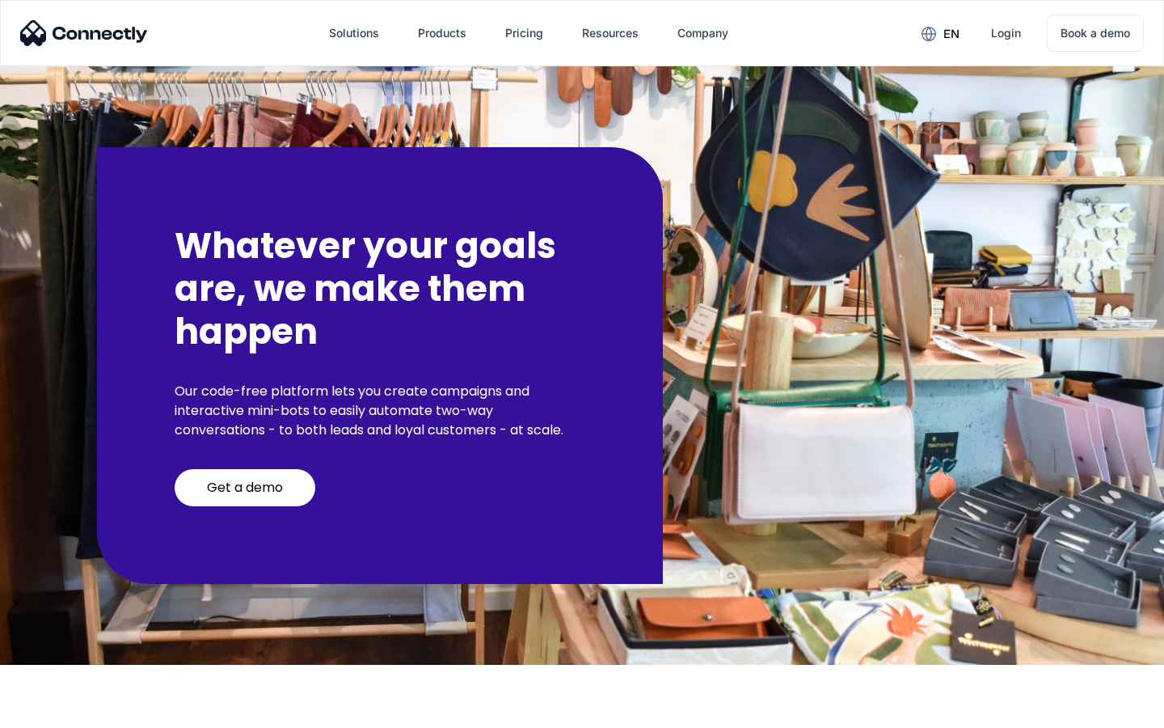 The image size is (1164, 728). What do you see at coordinates (380, 289) in the screenshot?
I see `h2: Whatever your goals are, we make them happen` at bounding box center [380, 289].